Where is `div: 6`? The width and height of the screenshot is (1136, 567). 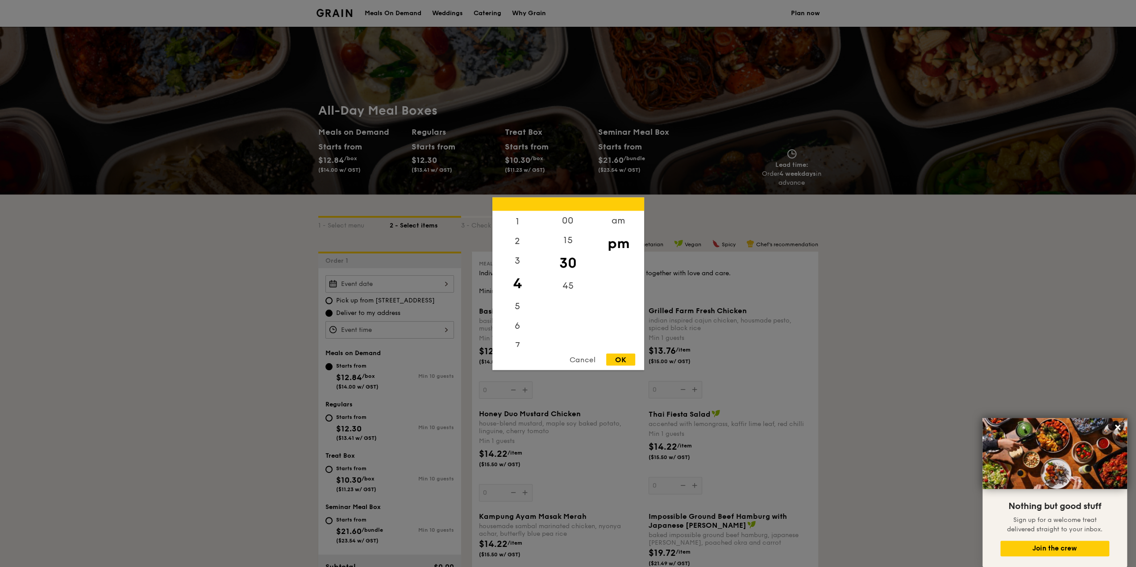
div: 6 is located at coordinates (517, 326).